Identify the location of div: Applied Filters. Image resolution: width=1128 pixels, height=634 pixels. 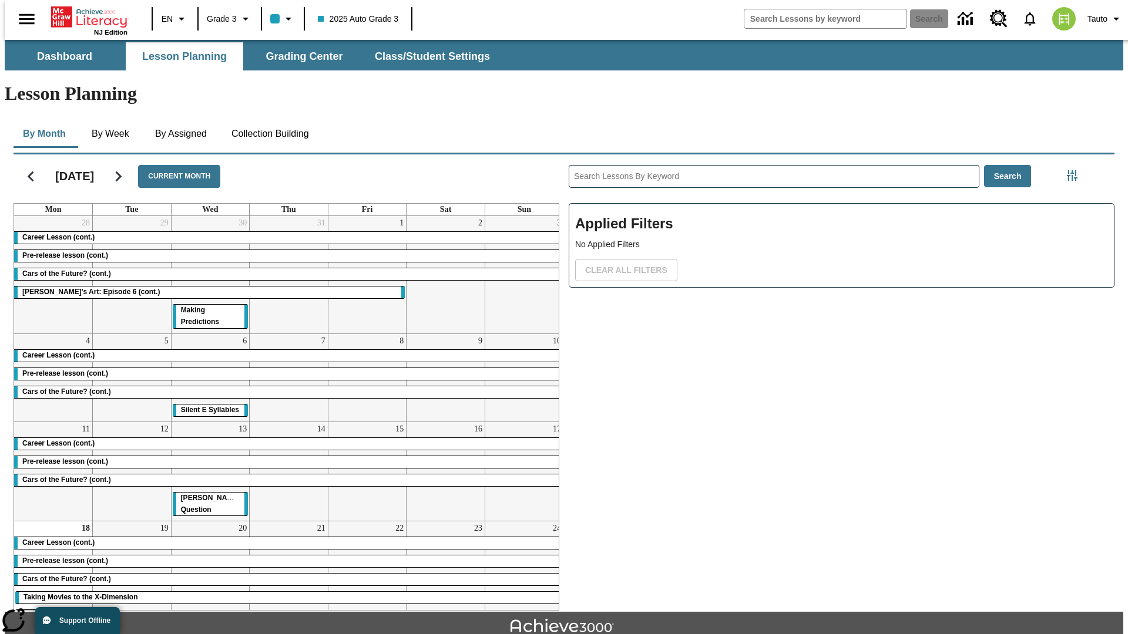
(841, 245).